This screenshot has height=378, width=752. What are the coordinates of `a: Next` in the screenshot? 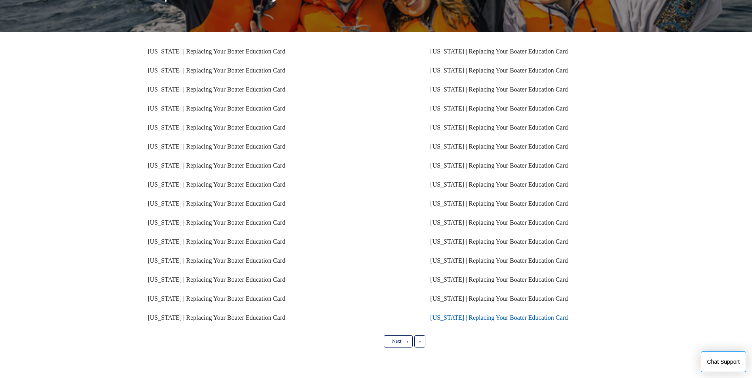 It's located at (398, 341).